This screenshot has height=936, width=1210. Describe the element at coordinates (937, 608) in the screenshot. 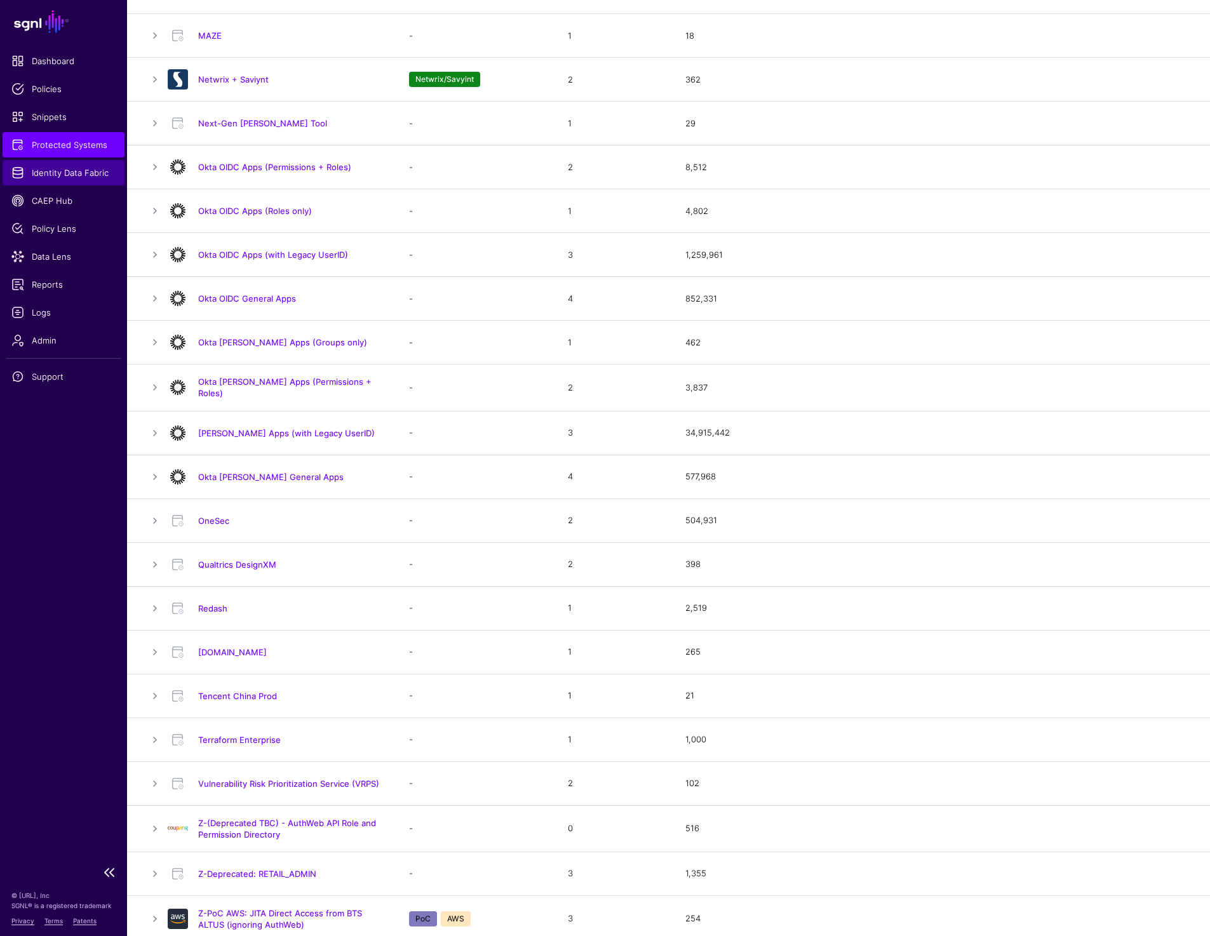

I see `div: 2,519` at that location.